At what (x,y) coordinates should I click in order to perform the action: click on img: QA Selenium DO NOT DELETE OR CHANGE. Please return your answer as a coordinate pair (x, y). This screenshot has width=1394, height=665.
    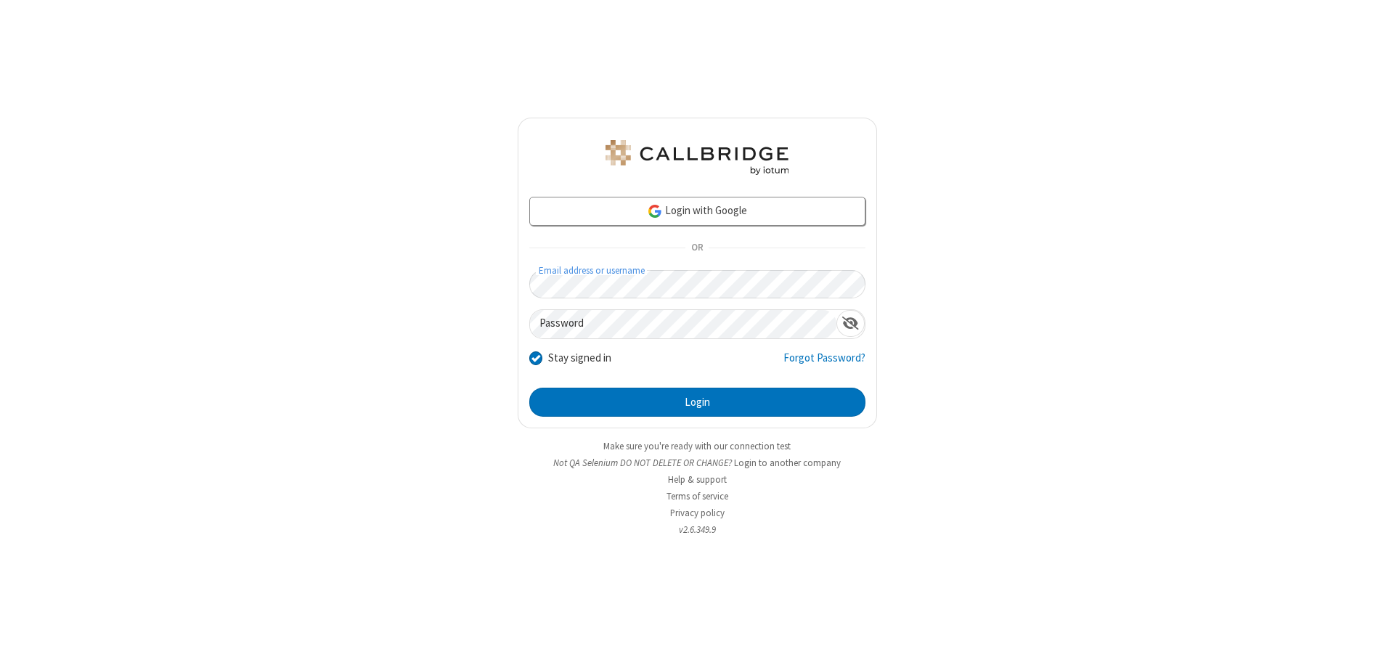
    Looking at the image, I should click on (697, 158).